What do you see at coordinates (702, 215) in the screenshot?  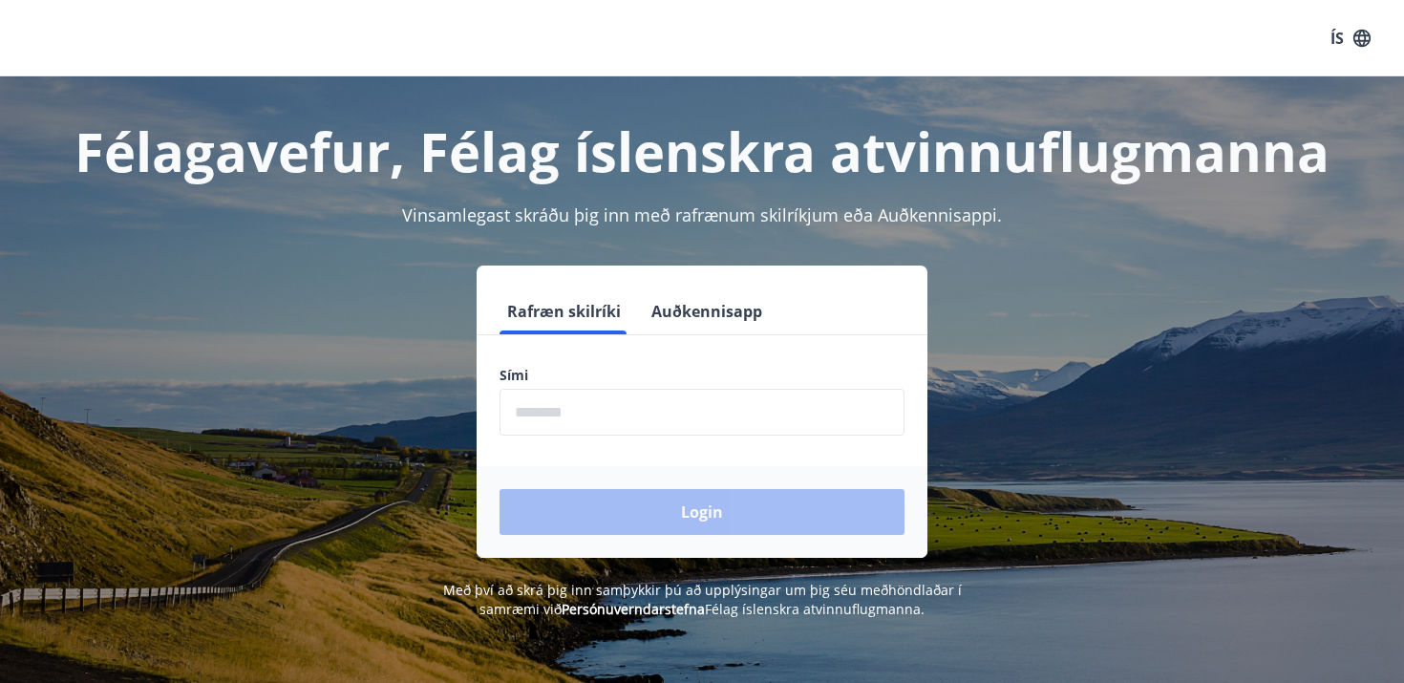 I see `span: Vinsamlegast skráðu þig inn með rafrænum skilríkjum eða Auðkennisappi.` at bounding box center [702, 215].